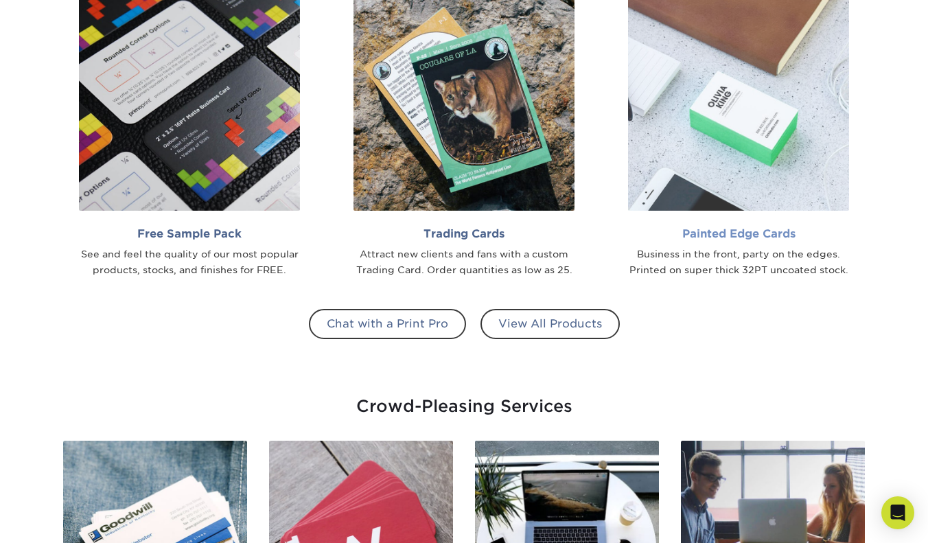 This screenshot has height=543, width=928. What do you see at coordinates (190, 263) in the screenshot?
I see `div: See and feel the quality of our most popular products, stocks, and finishes for FREE.` at bounding box center [190, 263].